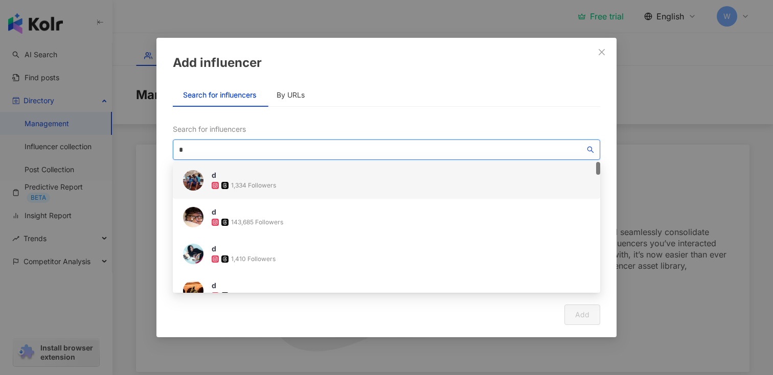 Image resolution: width=773 pixels, height=375 pixels. Describe the element at coordinates (253, 259) in the screenshot. I see `div: 1,410 Followers` at that location.